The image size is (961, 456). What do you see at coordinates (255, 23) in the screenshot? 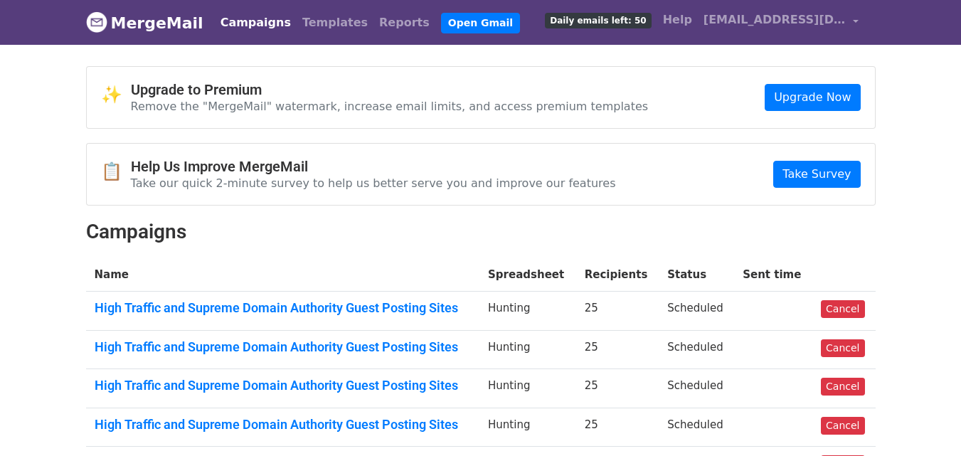
I see `a: Campaigns` at bounding box center [255, 23].